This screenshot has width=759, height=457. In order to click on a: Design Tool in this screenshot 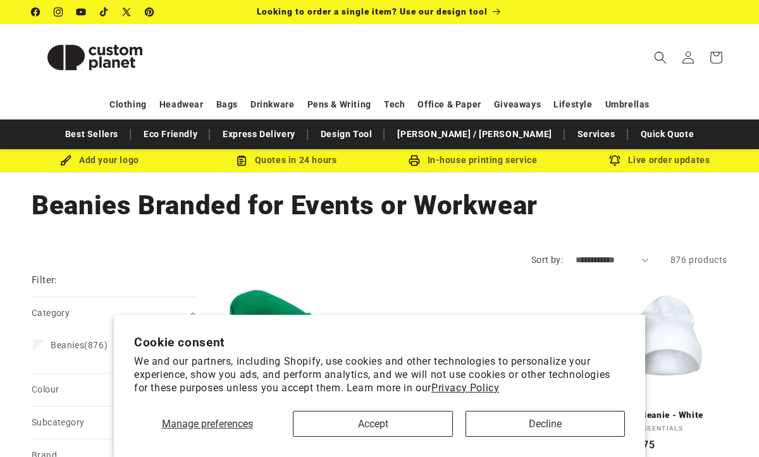, I will do `click(346, 134)`.